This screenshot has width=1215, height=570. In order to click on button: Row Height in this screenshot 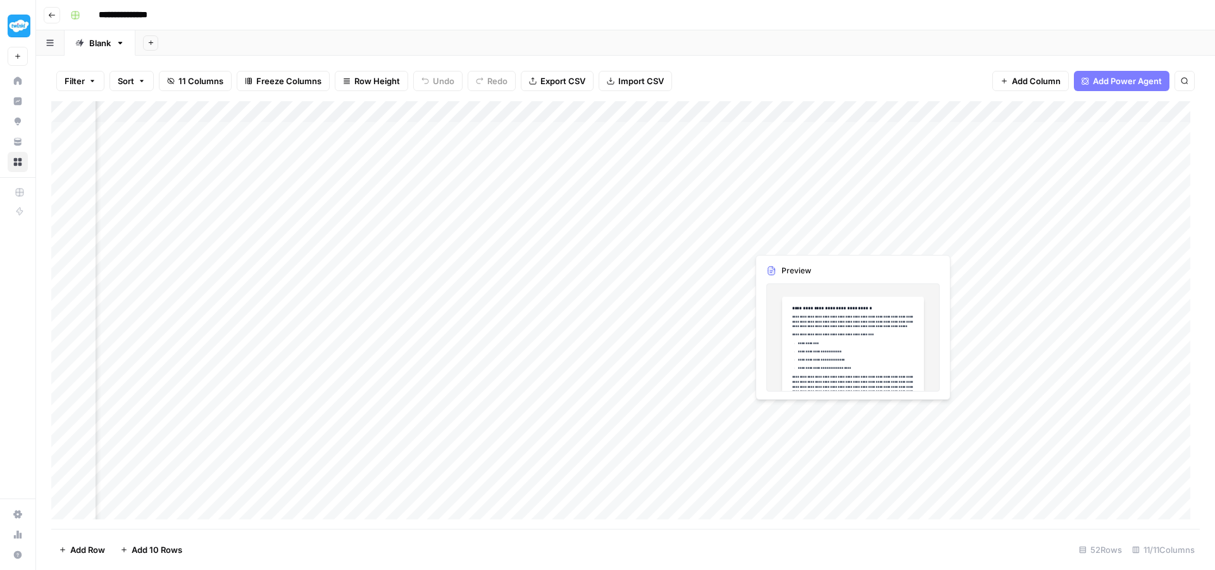, I will do `click(371, 81)`.